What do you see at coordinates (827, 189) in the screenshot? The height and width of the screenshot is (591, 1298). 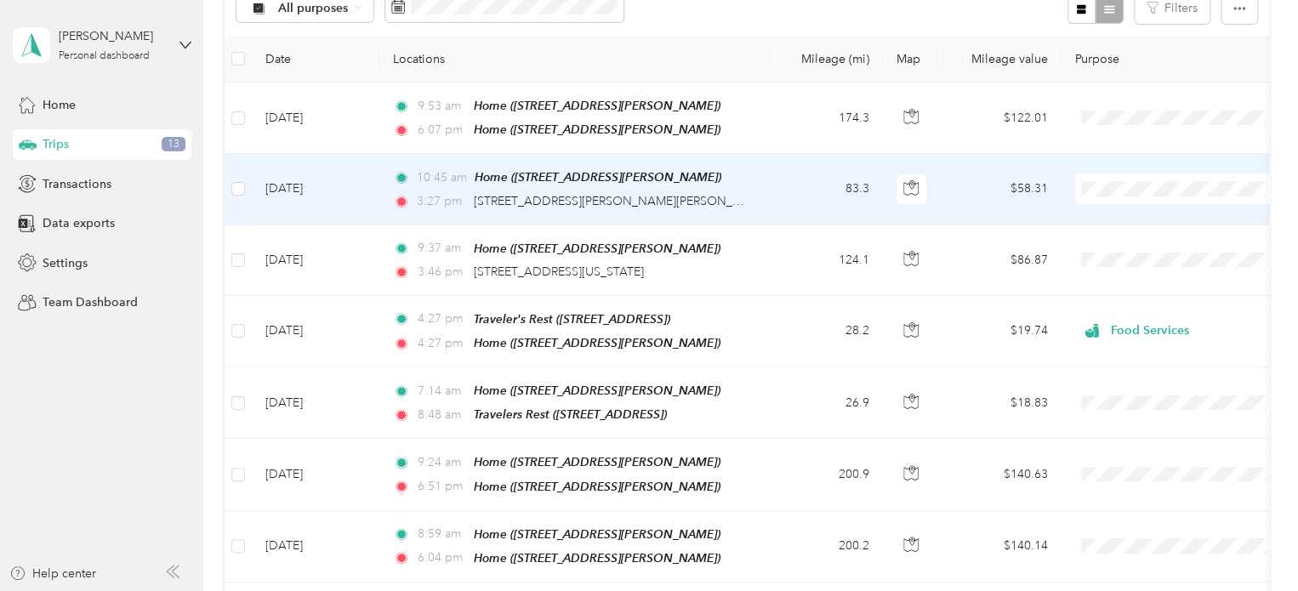 I see `td: 83.3` at bounding box center [827, 189].